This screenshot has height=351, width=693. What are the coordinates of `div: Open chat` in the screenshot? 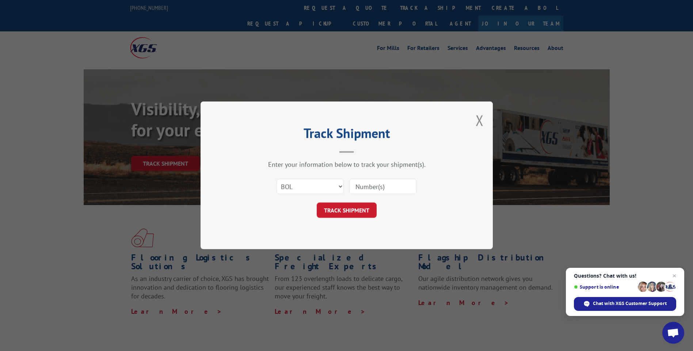 It's located at (673, 333).